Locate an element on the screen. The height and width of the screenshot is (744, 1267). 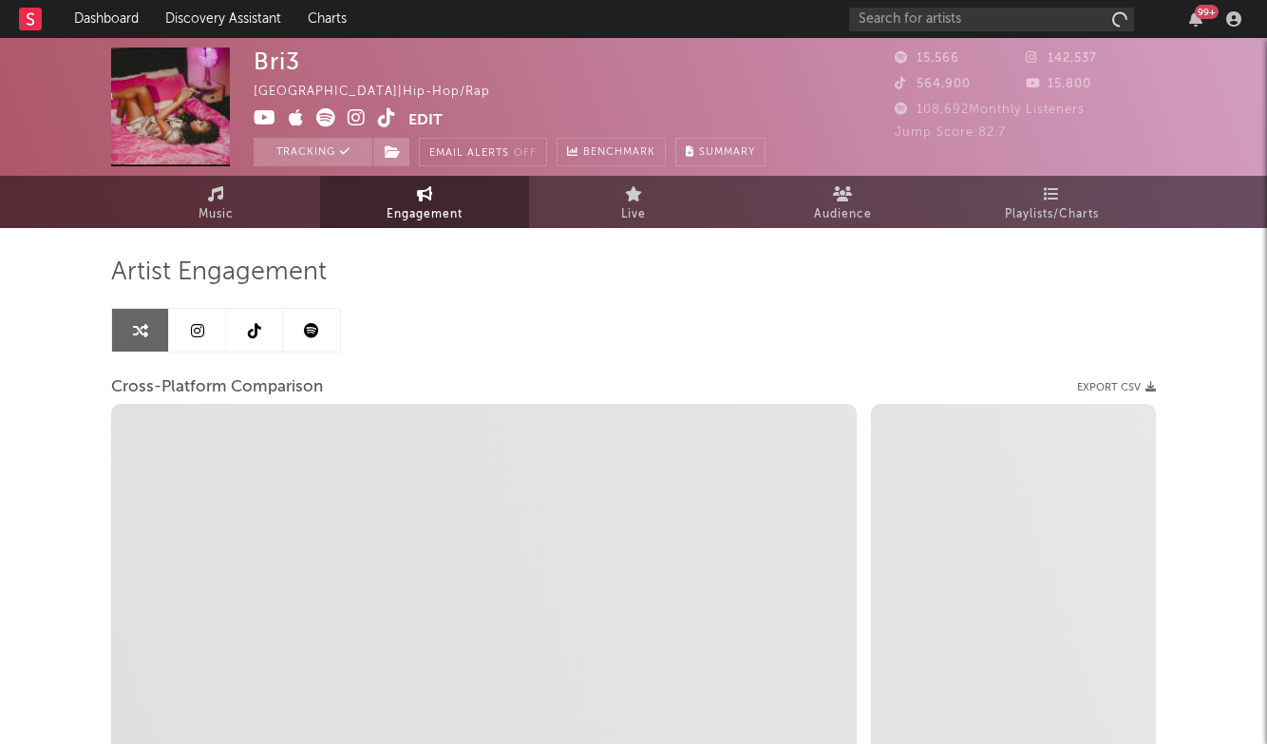
span: 108,692 Monthly Listeners is located at coordinates (990, 109).